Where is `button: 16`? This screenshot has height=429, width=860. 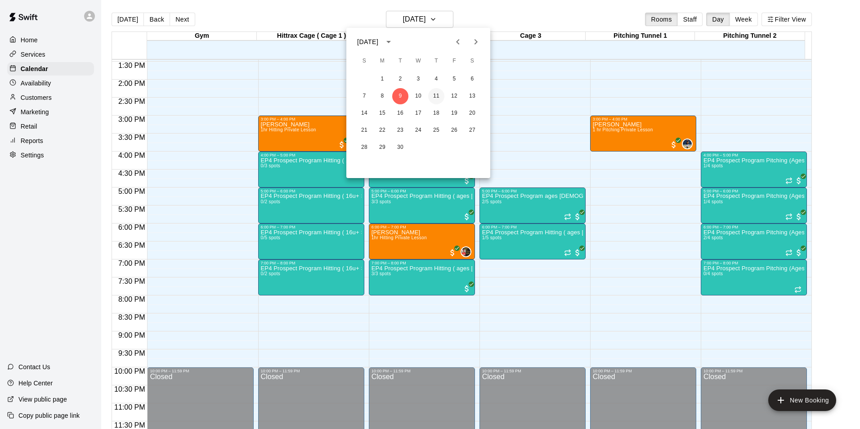 button: 16 is located at coordinates (400, 113).